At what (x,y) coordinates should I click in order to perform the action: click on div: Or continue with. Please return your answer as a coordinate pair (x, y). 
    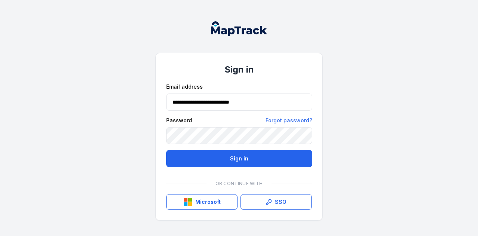
    Looking at the image, I should click on (239, 183).